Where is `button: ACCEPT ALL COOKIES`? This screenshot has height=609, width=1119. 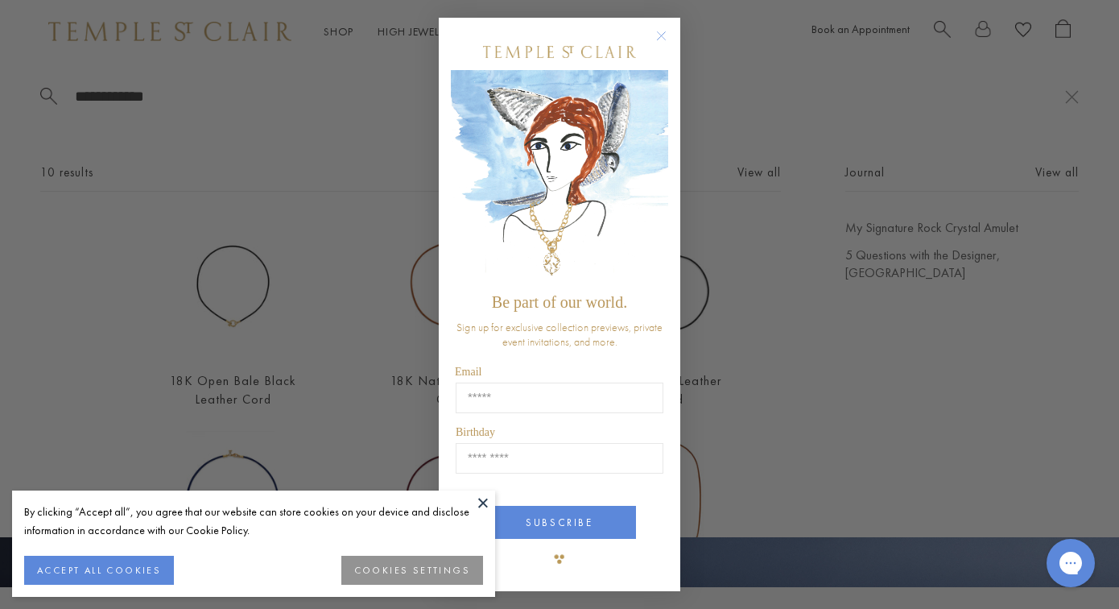
button: ACCEPT ALL COOKIES is located at coordinates (99, 570).